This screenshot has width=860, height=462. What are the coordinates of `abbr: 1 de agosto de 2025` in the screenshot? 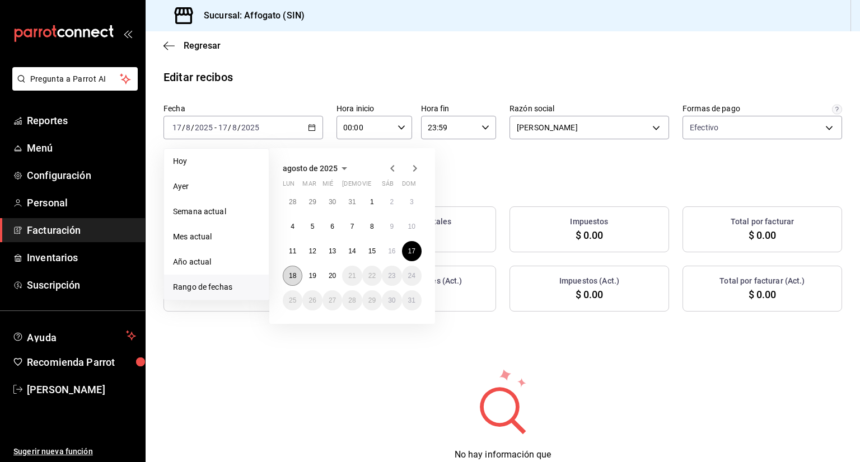 It's located at (372, 202).